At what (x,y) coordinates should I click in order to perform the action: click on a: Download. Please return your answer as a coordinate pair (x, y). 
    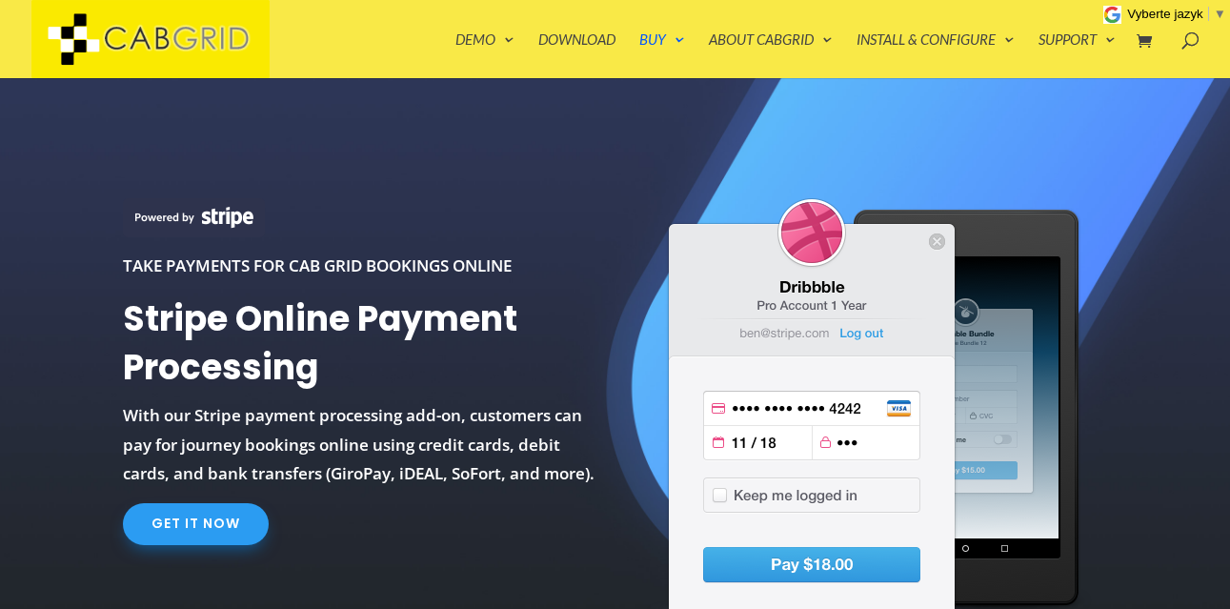
    Looking at the image, I should click on (576, 55).